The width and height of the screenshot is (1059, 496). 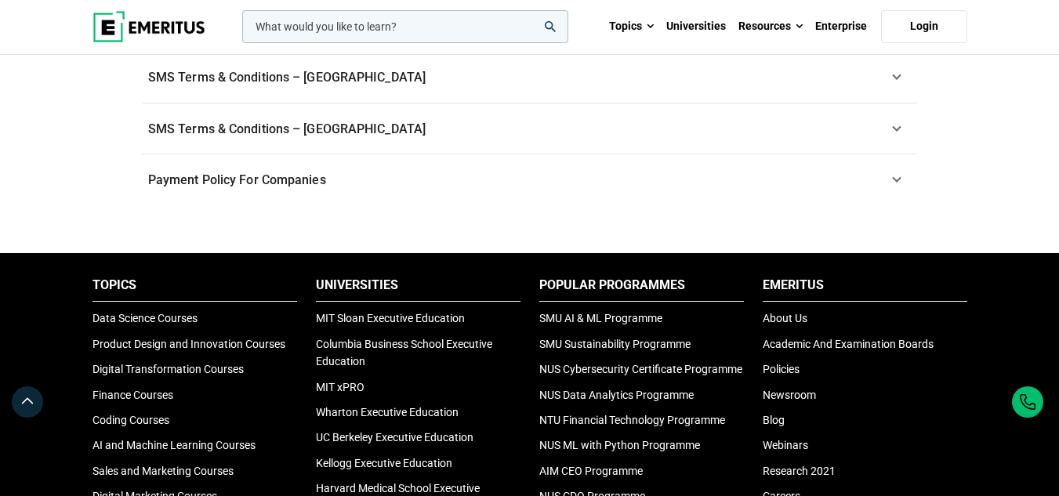 I want to click on a: NUS Data Analytics Programme, so click(x=616, y=395).